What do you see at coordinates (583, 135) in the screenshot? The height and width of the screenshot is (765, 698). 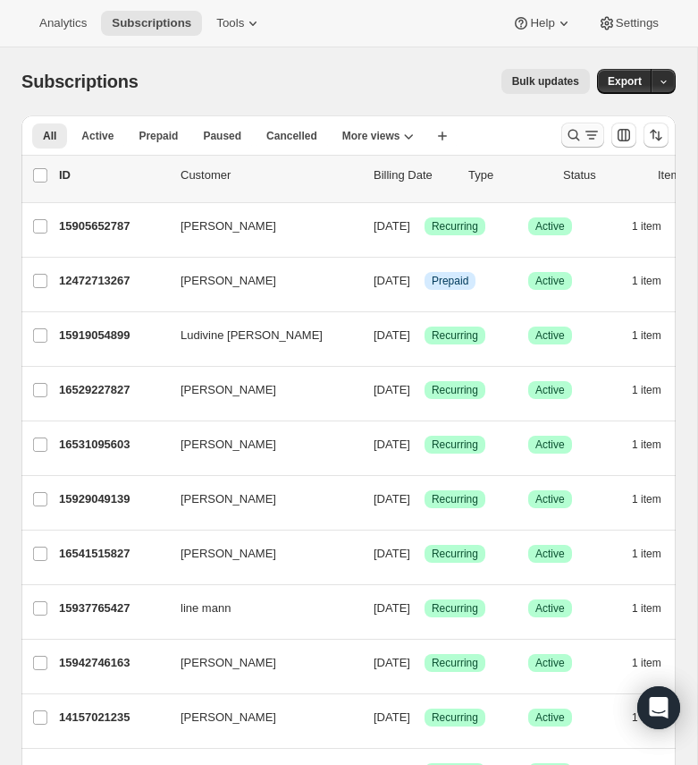 I see `button: Search and filter results` at bounding box center [583, 135].